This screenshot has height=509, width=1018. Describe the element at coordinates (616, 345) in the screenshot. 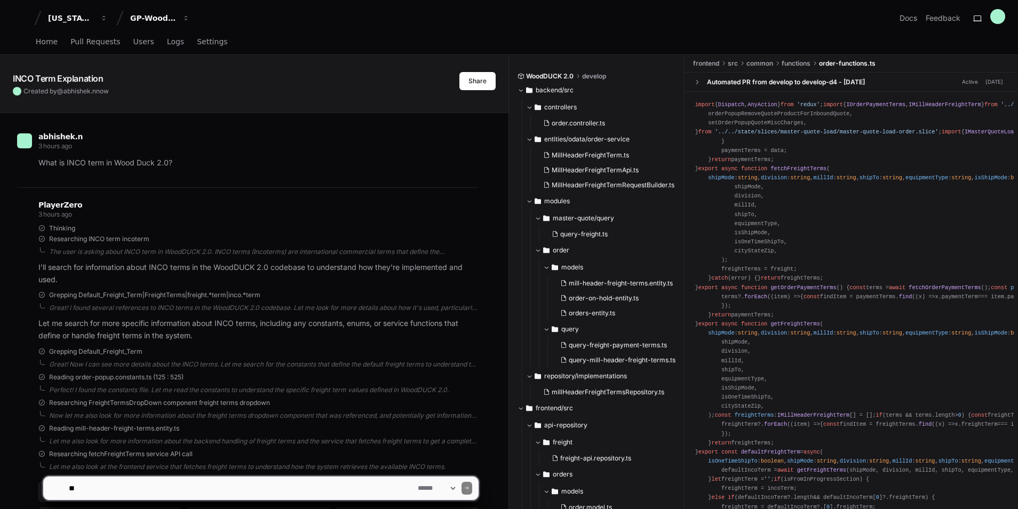

I see `button: query-freight-payment-terms.ts` at that location.